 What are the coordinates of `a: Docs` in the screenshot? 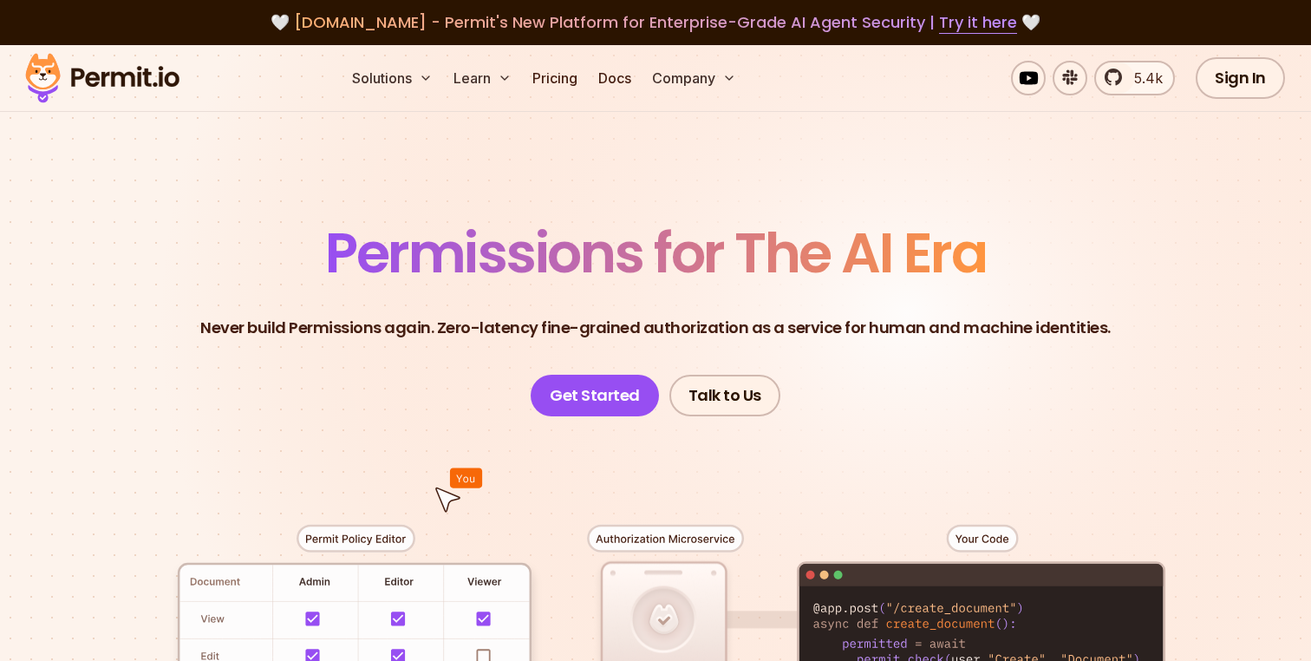 It's located at (615, 78).